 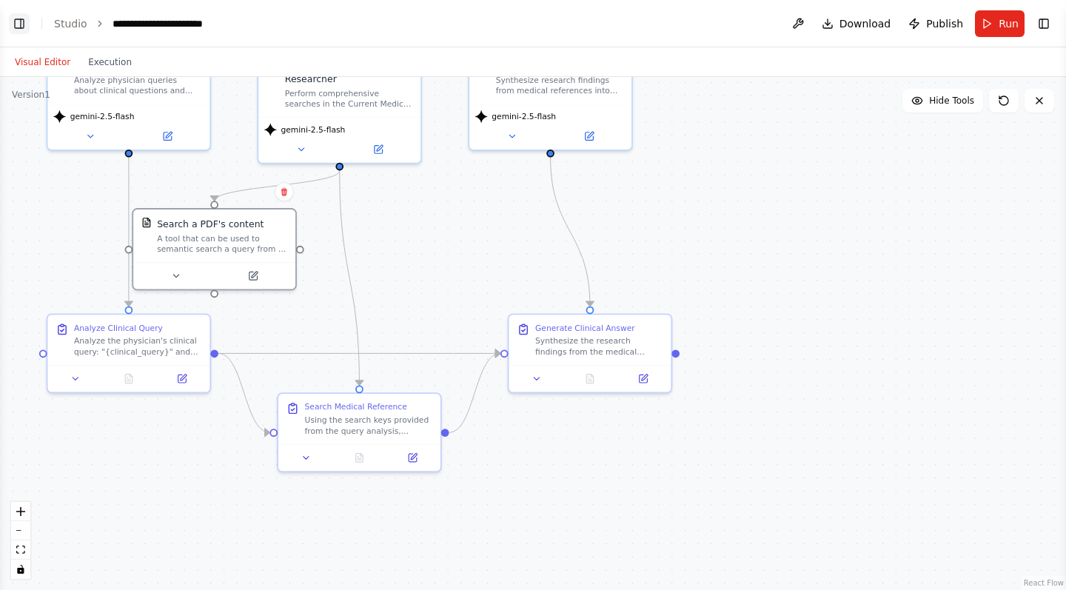 I want to click on button: Show right sidebar, so click(x=1044, y=24).